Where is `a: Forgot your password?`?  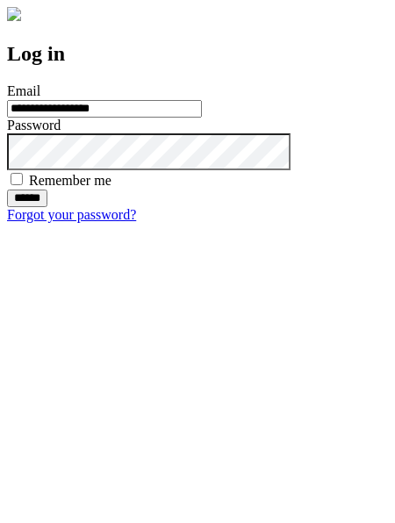 a: Forgot your password? is located at coordinates (71, 214).